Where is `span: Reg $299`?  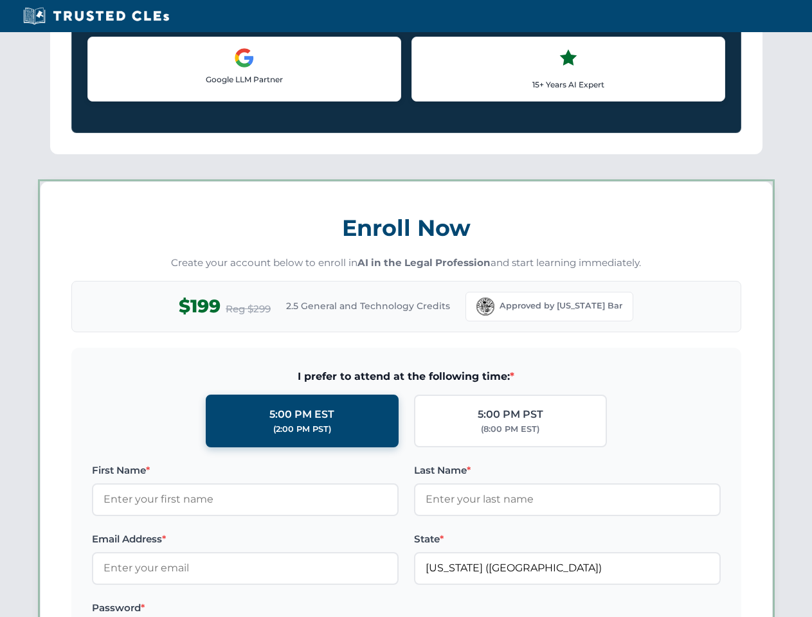 span: Reg $299 is located at coordinates (248, 309).